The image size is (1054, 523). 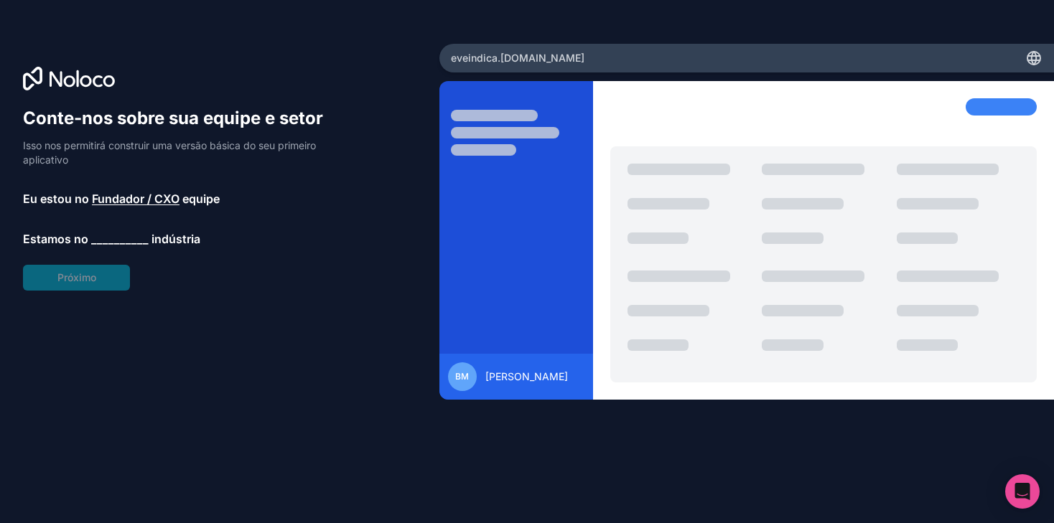 I want to click on font: Conte-nos sobre sua equipe e setor, so click(x=173, y=118).